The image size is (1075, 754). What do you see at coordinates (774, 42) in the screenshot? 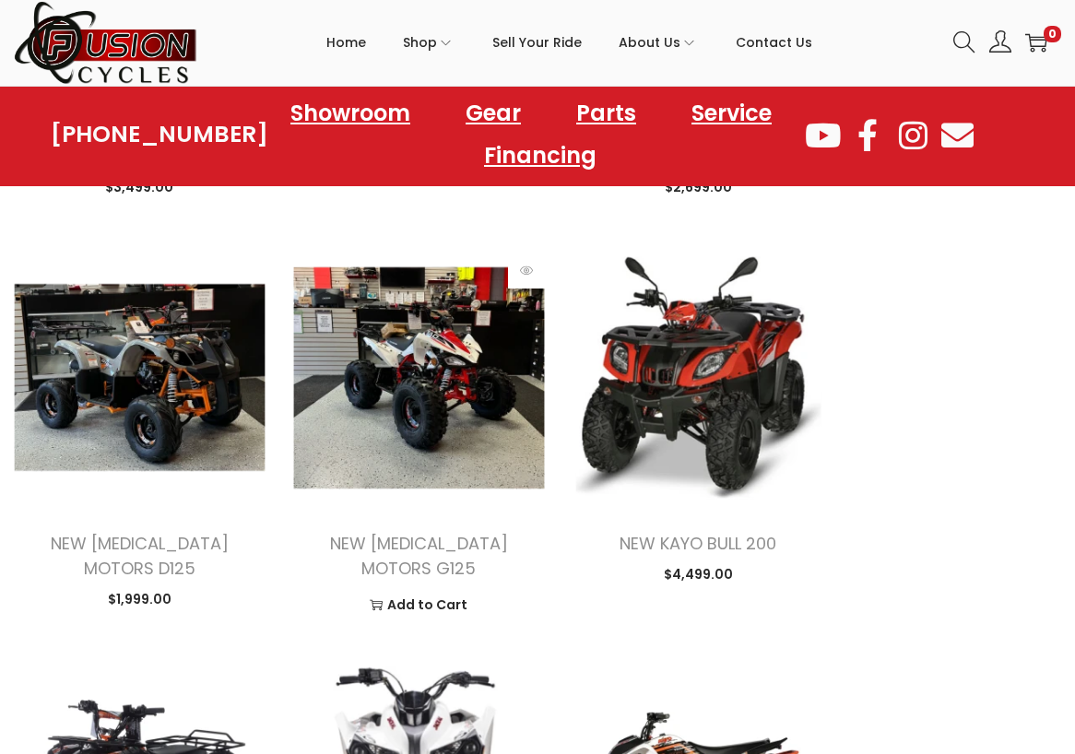
I see `span: Contact Us` at bounding box center [774, 42].